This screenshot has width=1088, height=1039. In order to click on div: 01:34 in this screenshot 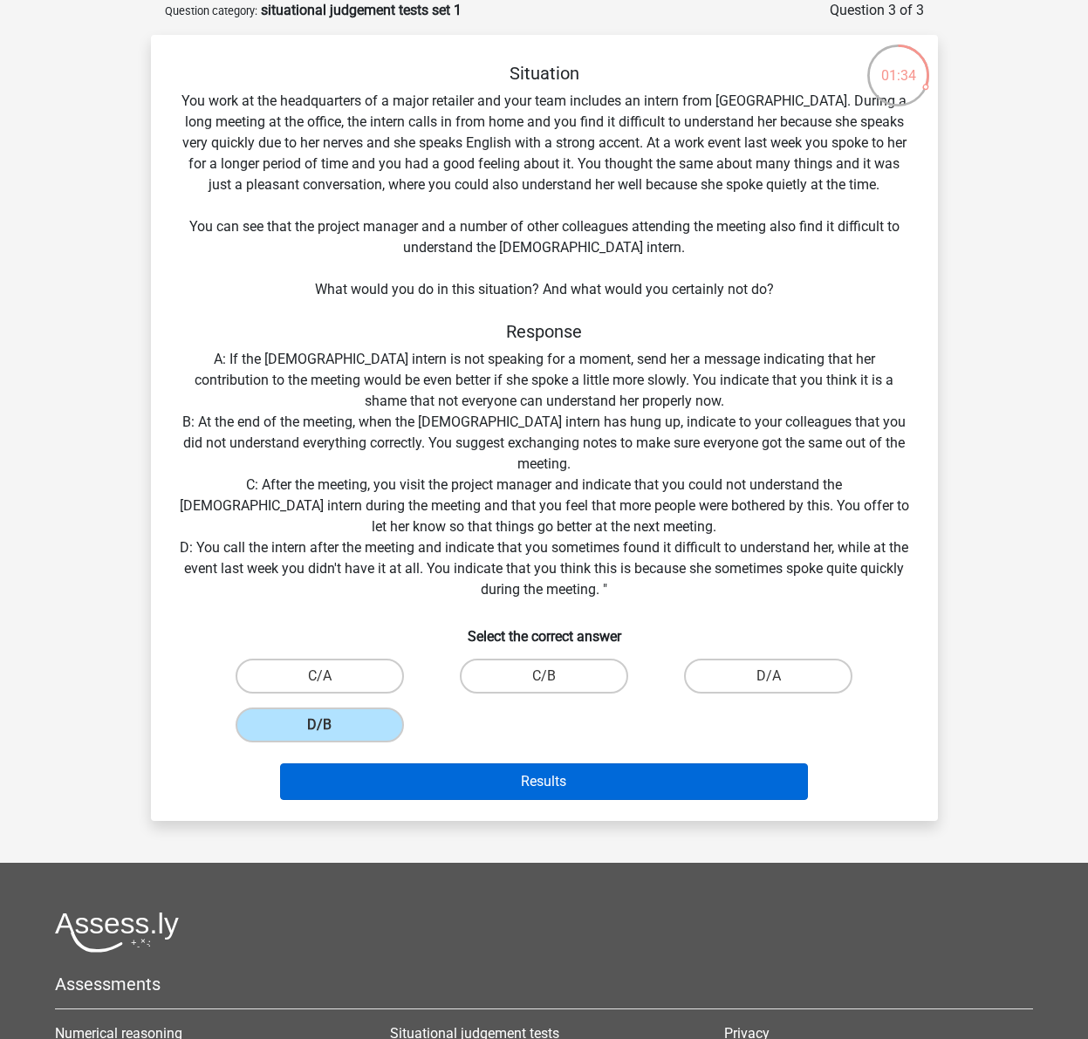, I will do `click(898, 65)`.